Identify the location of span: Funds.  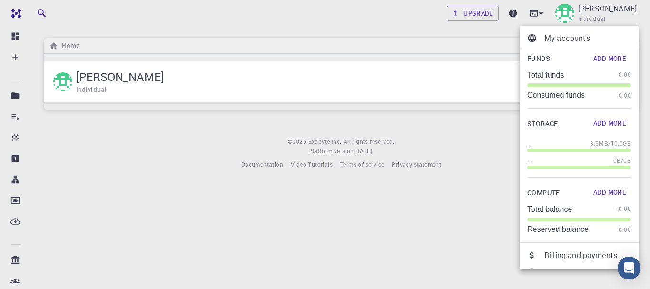
(539, 59).